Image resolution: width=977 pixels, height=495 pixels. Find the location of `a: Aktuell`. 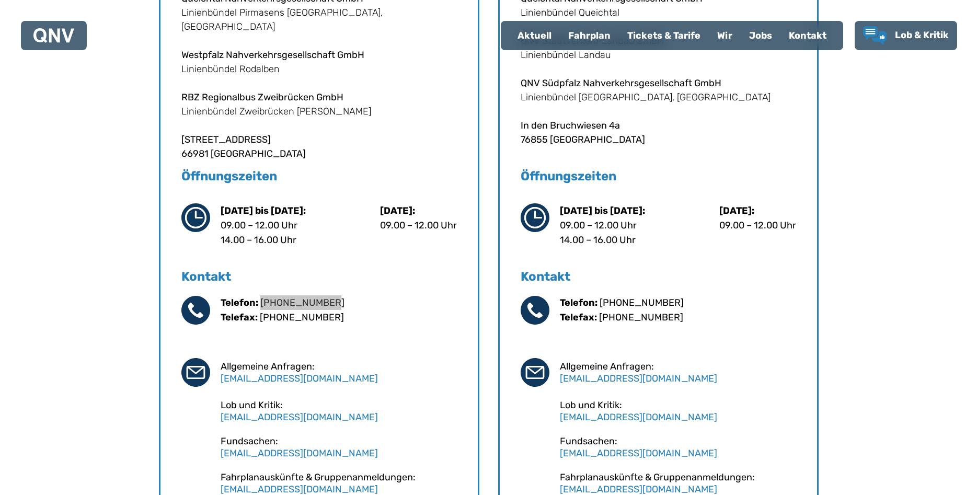

a: Aktuell is located at coordinates (534, 36).